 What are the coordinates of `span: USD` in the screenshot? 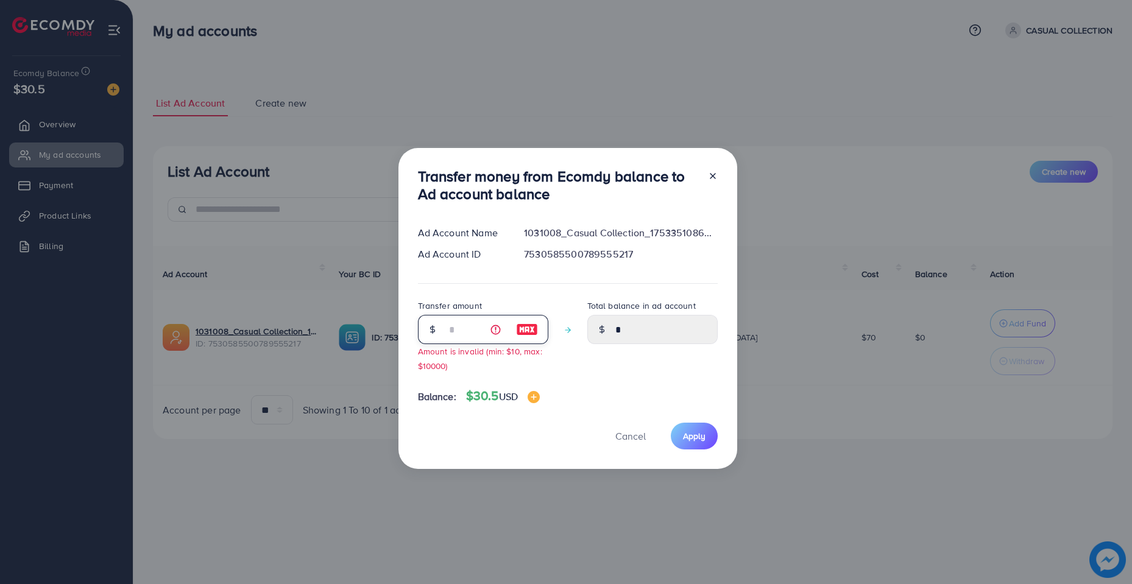 It's located at (508, 396).